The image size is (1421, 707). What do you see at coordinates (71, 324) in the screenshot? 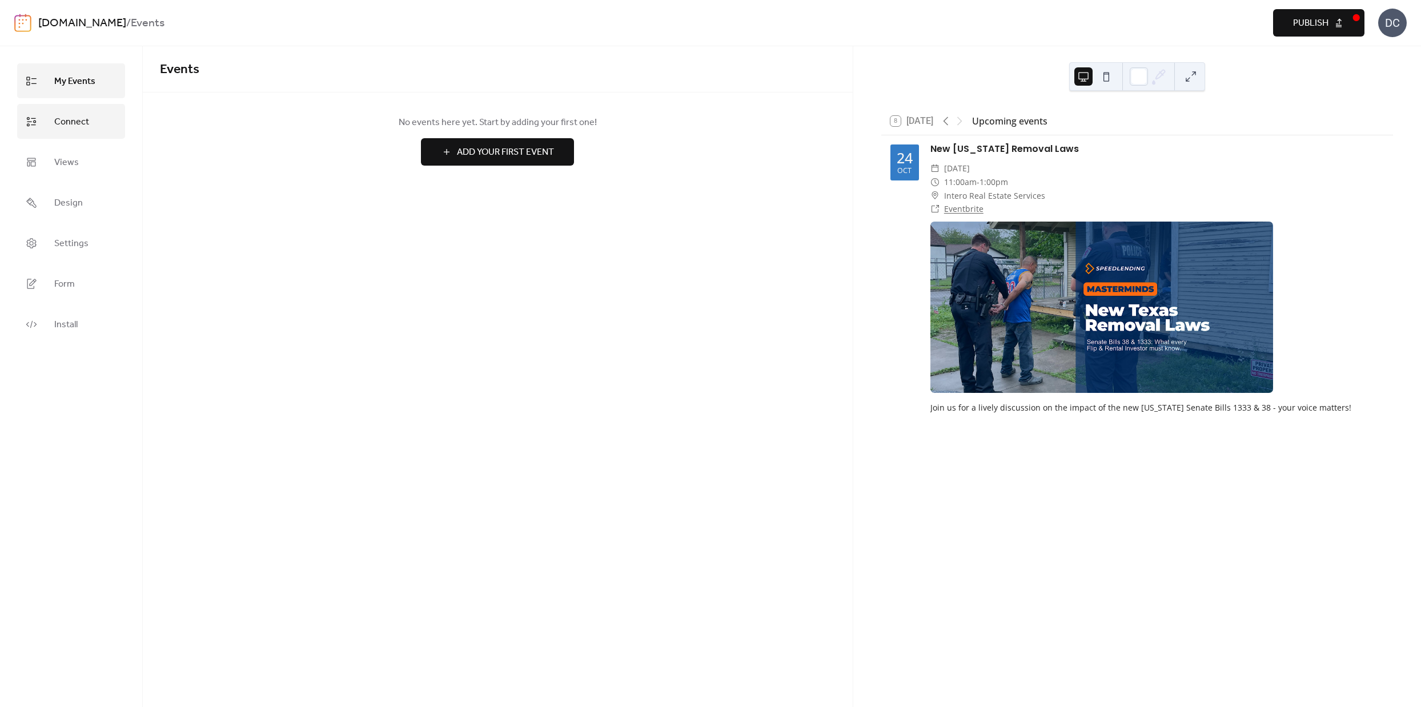
I see `a: Install` at bounding box center [71, 324].